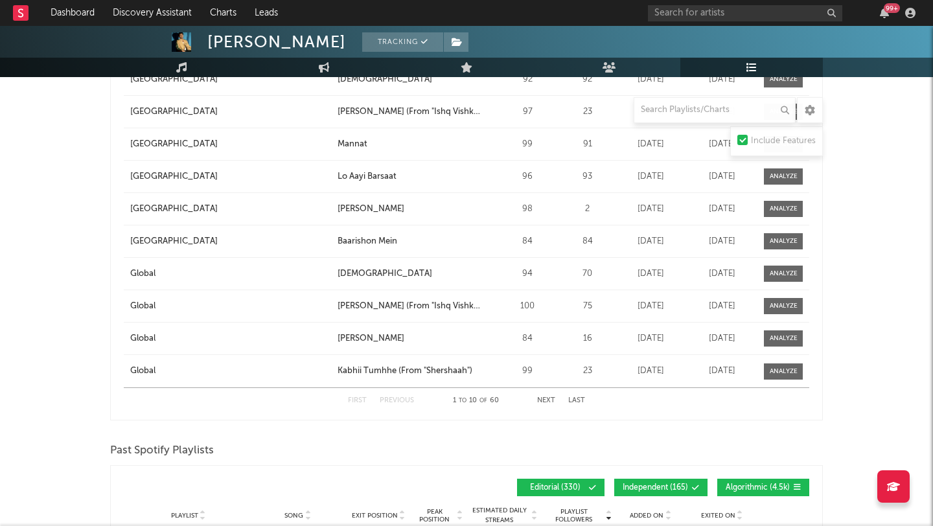 The height and width of the screenshot is (526, 933). Describe the element at coordinates (528, 177) in the screenshot. I see `div: 96` at that location.